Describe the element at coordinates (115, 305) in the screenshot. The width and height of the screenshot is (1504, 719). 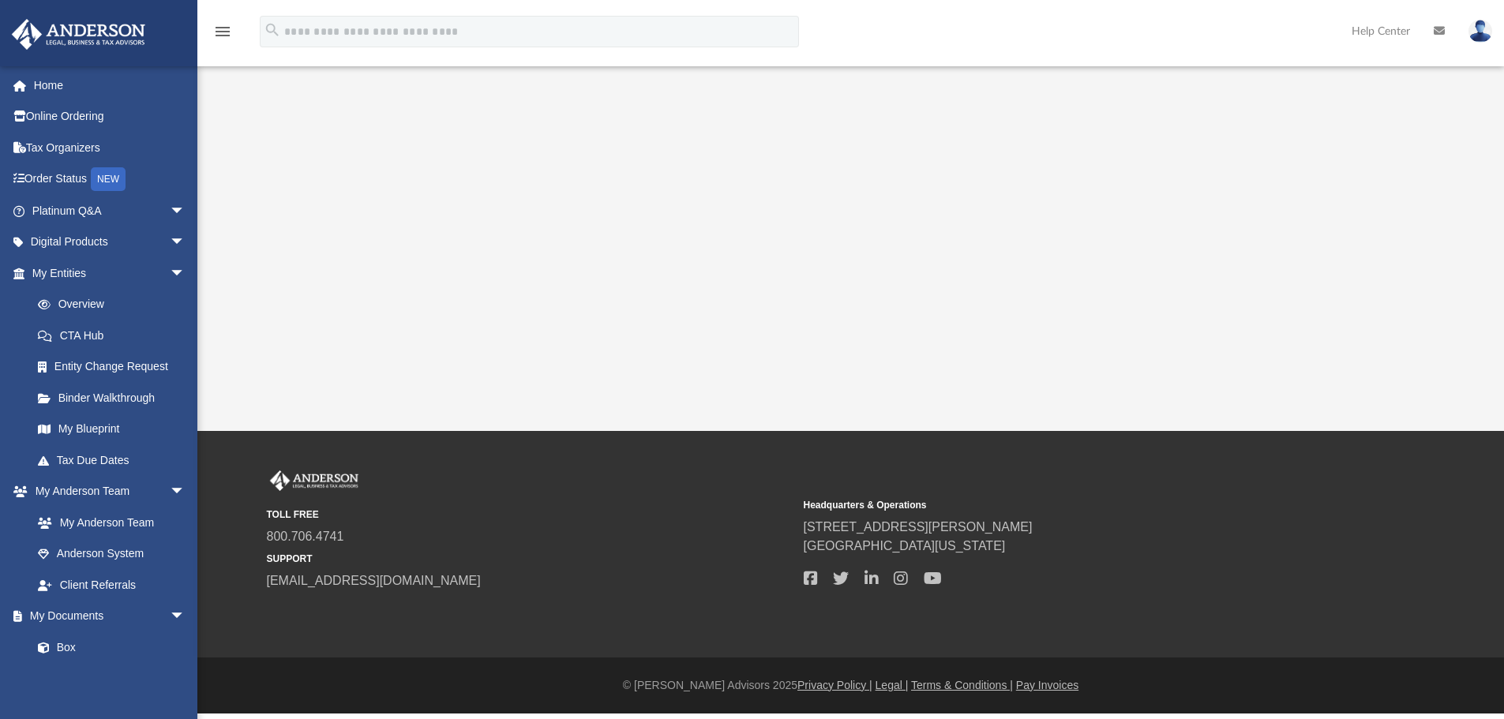
I see `a: Overview` at that location.